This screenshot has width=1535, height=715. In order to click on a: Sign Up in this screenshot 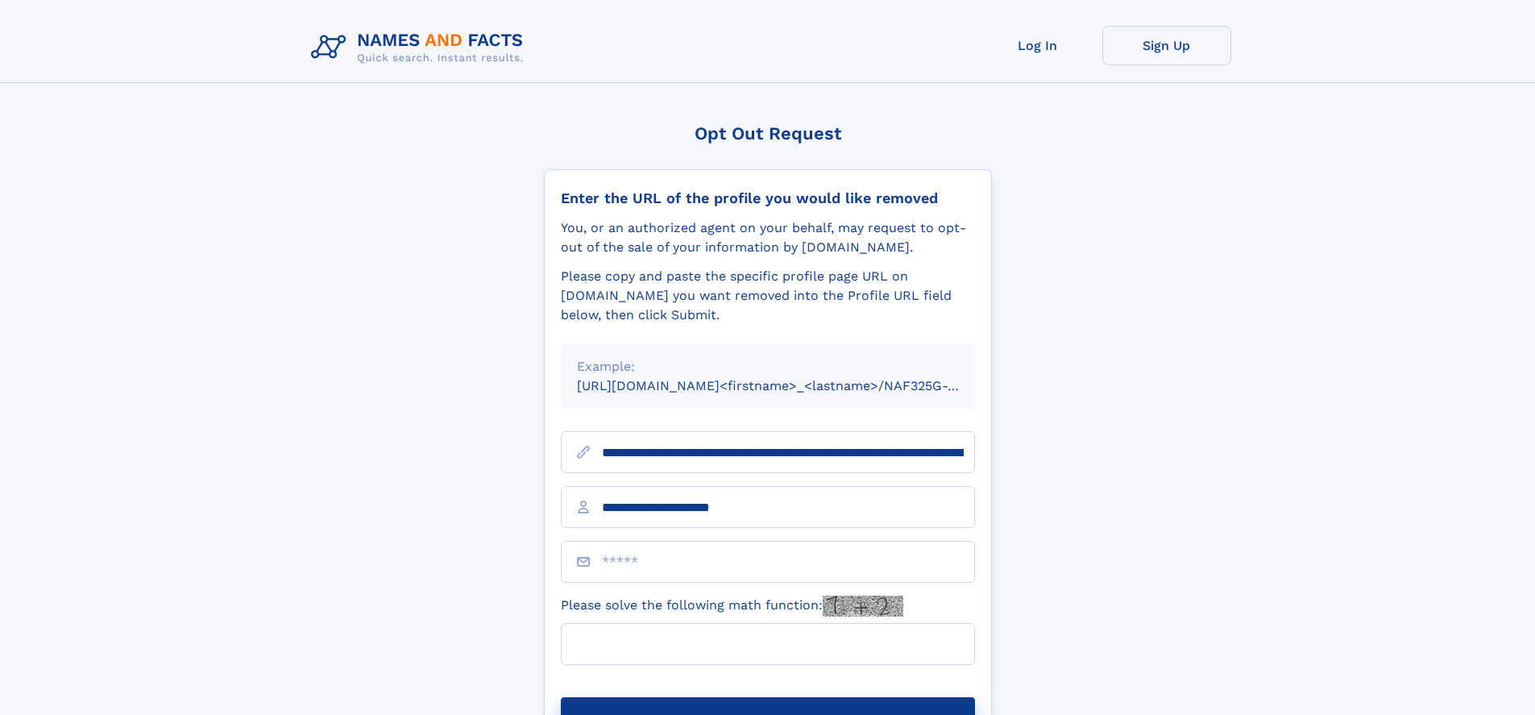, I will do `click(1167, 45)`.